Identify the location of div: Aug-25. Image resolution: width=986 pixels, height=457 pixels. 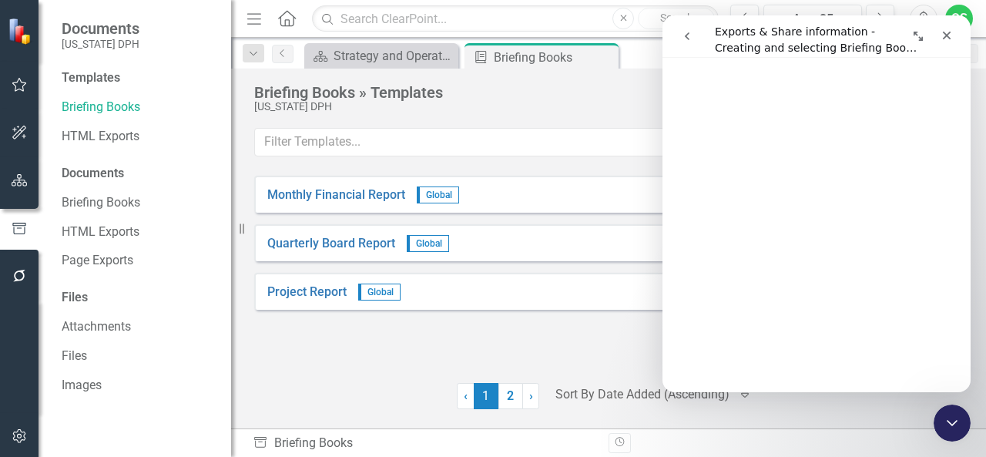
(812, 19).